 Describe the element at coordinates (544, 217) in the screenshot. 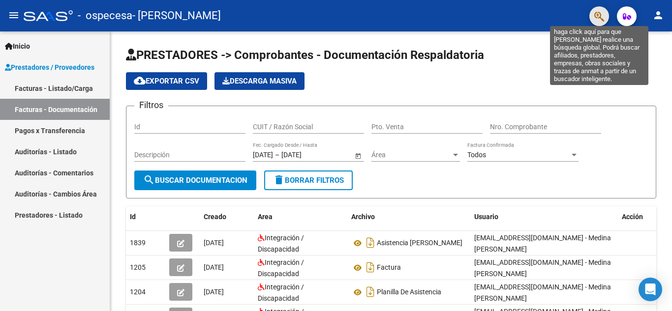

I see `datatable-header-cell: Usuario` at that location.